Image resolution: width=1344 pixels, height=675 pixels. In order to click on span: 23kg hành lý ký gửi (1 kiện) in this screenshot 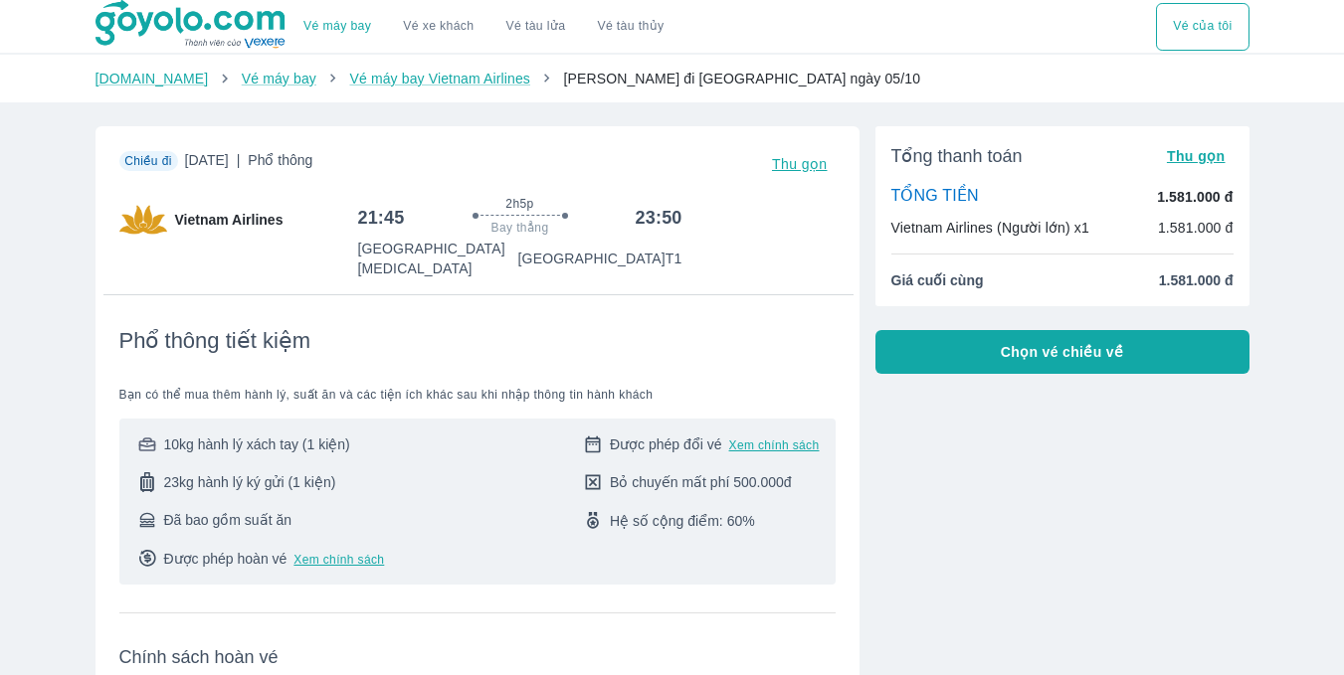, I will do `click(250, 482)`.